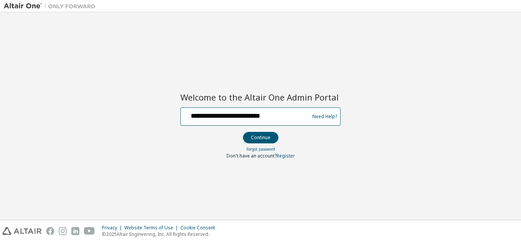 This screenshot has height=242, width=521. What do you see at coordinates (22, 230) in the screenshot?
I see `img: altair_logo.svg` at bounding box center [22, 230].